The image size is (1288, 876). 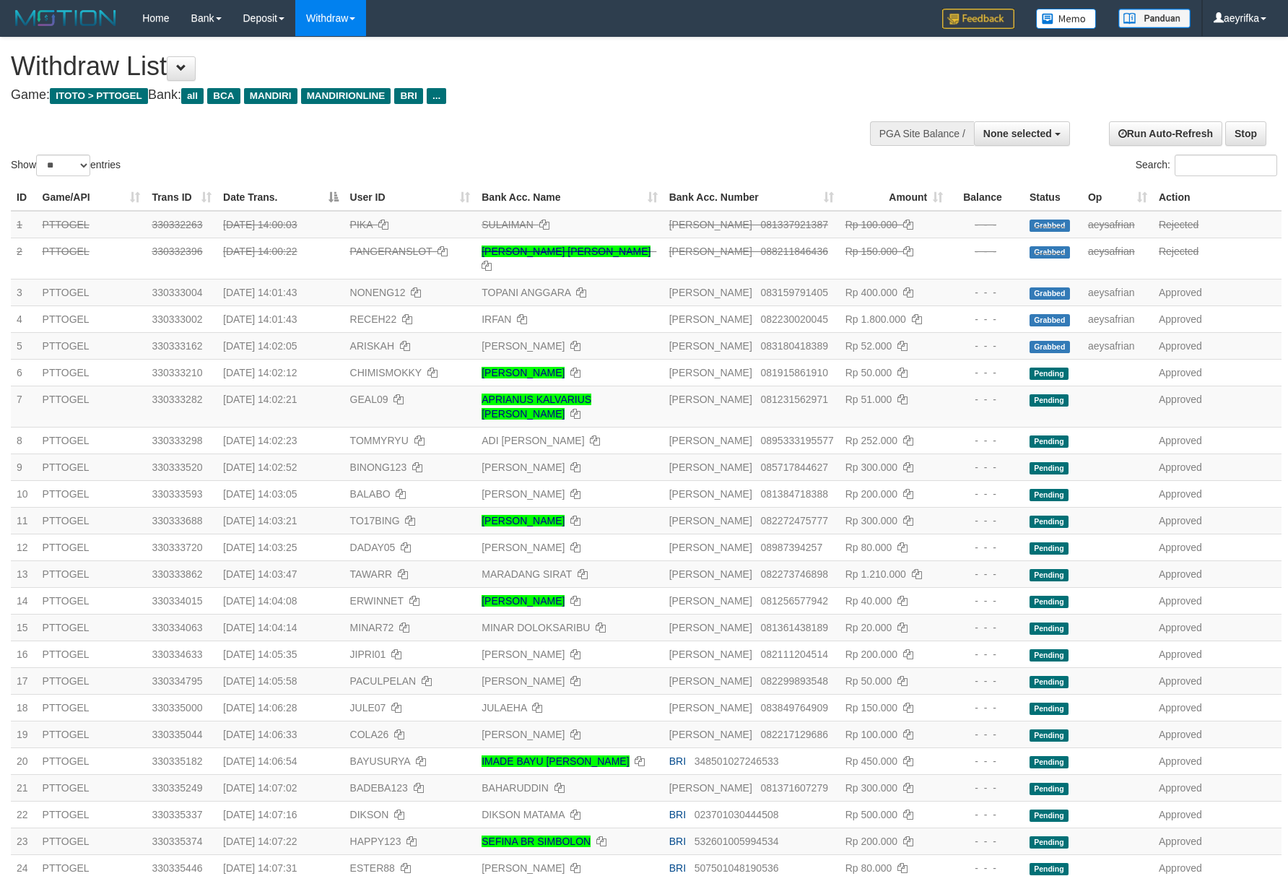 I want to click on span: TO17BING, so click(x=375, y=520).